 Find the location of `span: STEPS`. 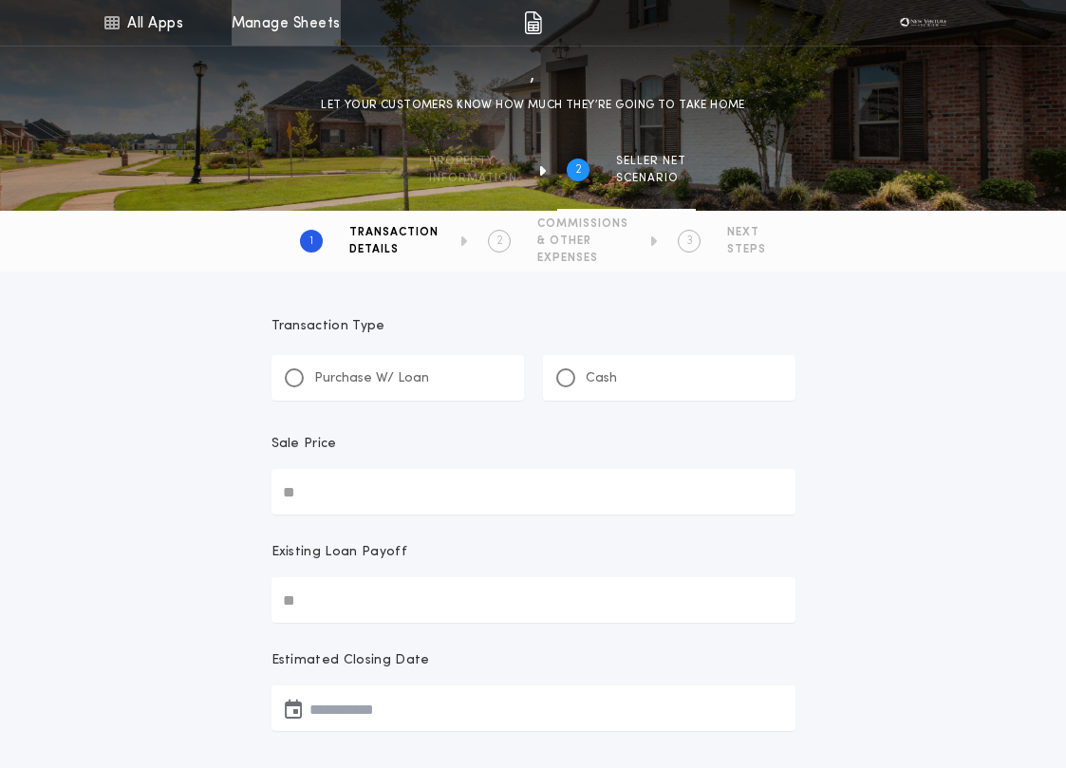

span: STEPS is located at coordinates (746, 250).